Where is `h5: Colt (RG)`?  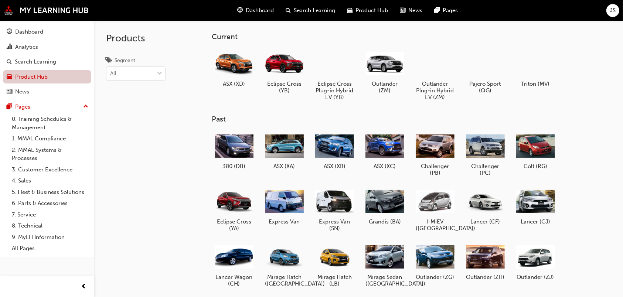
h5: Colt (RG) is located at coordinates (535, 166).